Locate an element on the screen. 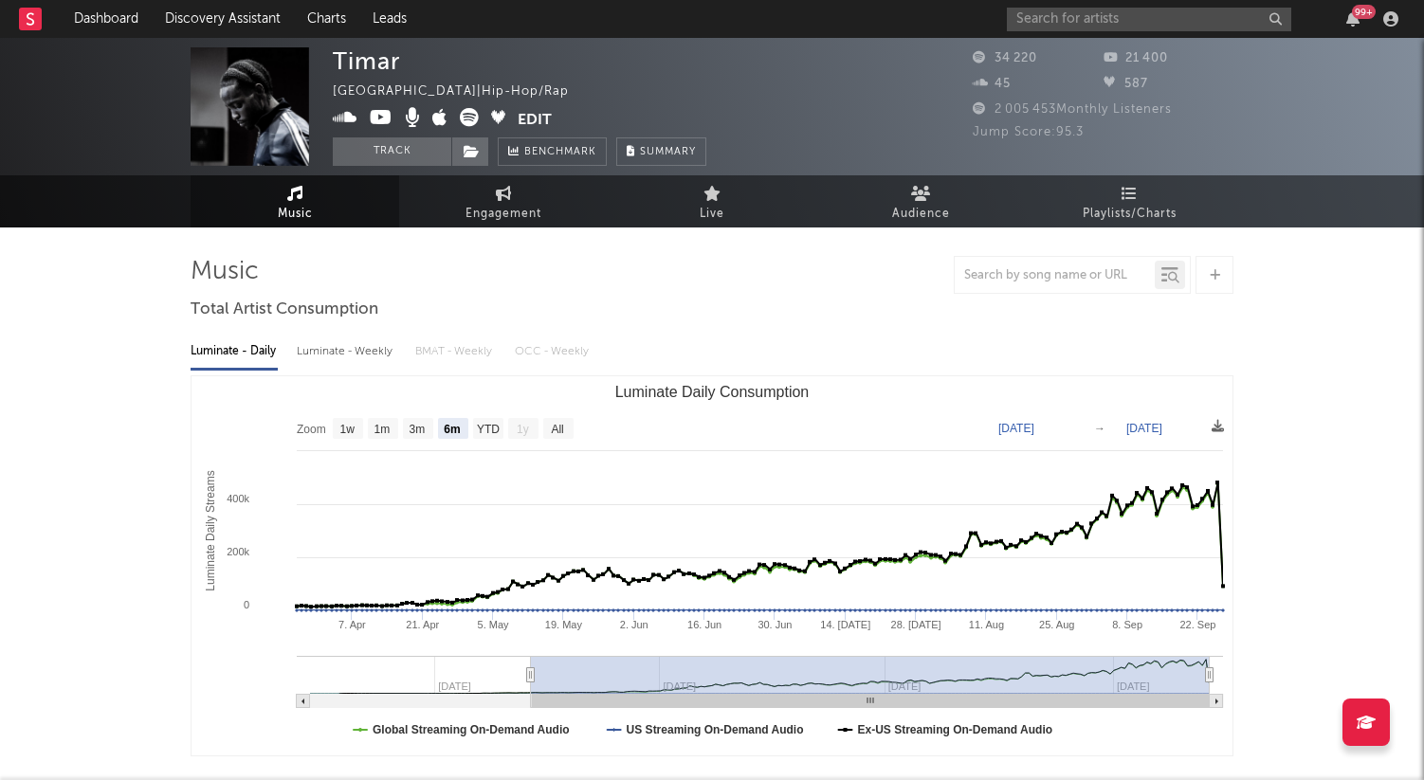  text: 16. Jun is located at coordinates (704, 625).